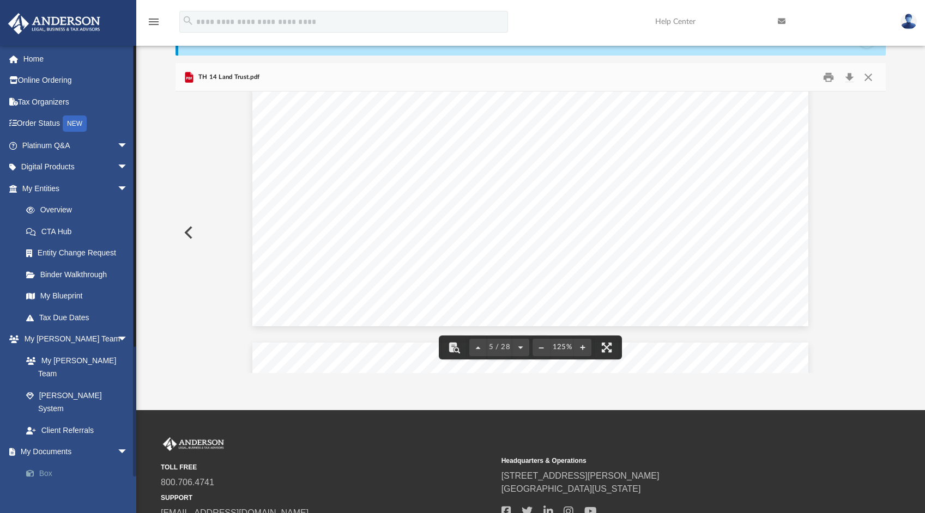 This screenshot has width=925, height=513. I want to click on span: Land Trust; however,, so click(584, 107).